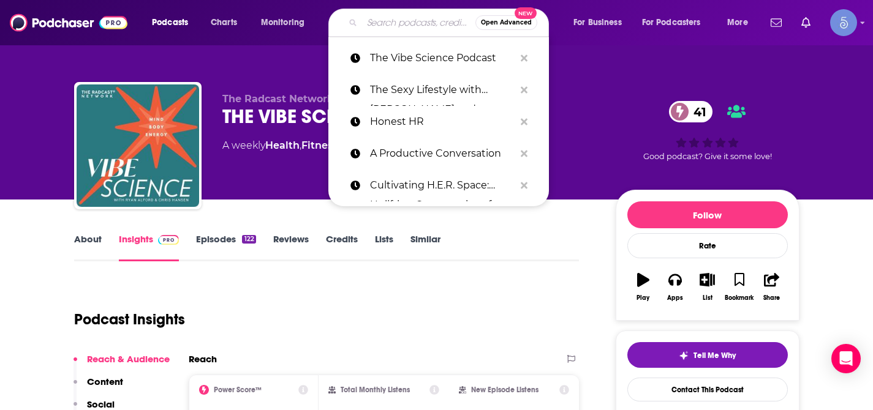 Image resolution: width=873 pixels, height=410 pixels. Describe the element at coordinates (714, 356) in the screenshot. I see `span: Tell Me Why` at that location.